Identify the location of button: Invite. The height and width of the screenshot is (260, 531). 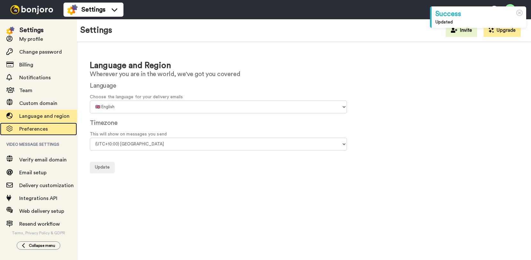
(462, 30).